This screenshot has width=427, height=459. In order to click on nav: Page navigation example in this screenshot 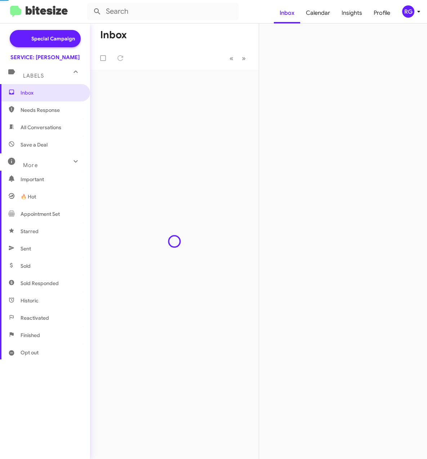, I will do `click(238, 58)`.